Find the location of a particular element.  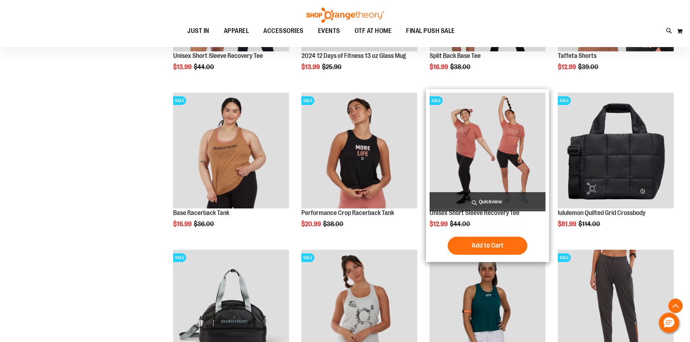

button: Add to Cart is located at coordinates (488, 246).